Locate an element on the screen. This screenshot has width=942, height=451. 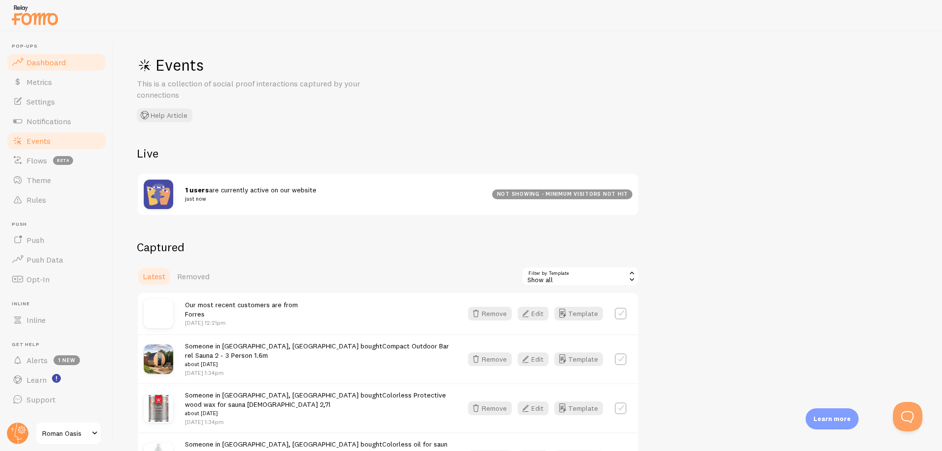
a: Dashboard is located at coordinates (56, 62).